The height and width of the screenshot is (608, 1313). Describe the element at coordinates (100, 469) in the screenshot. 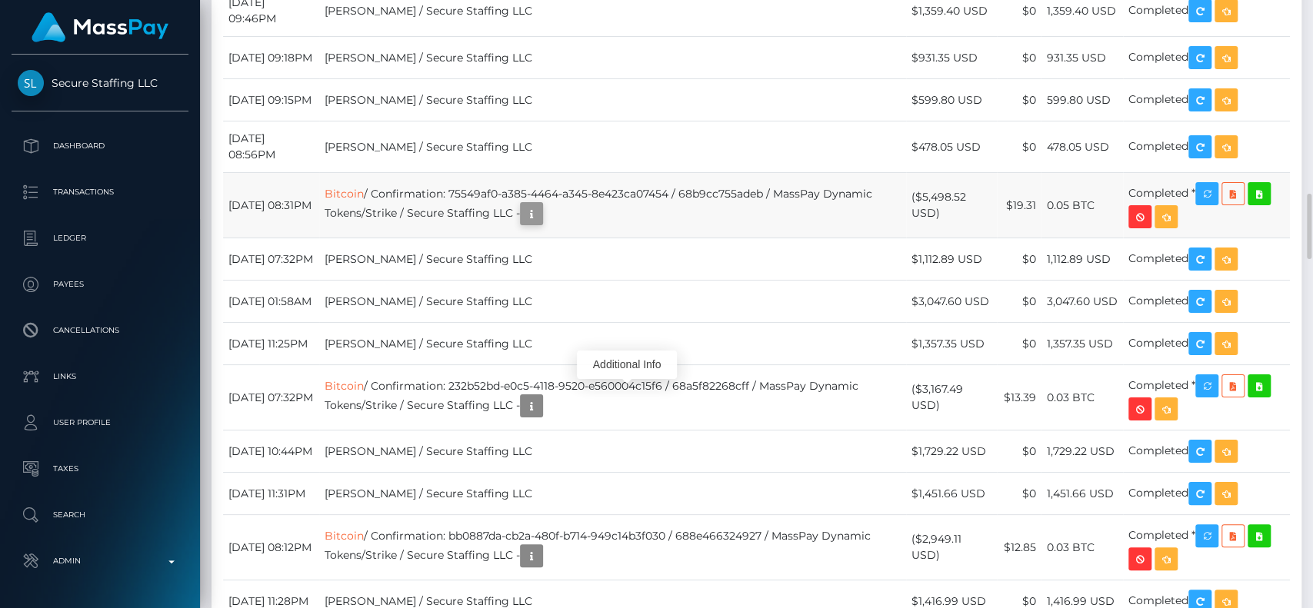

I see `a: Taxes` at that location.